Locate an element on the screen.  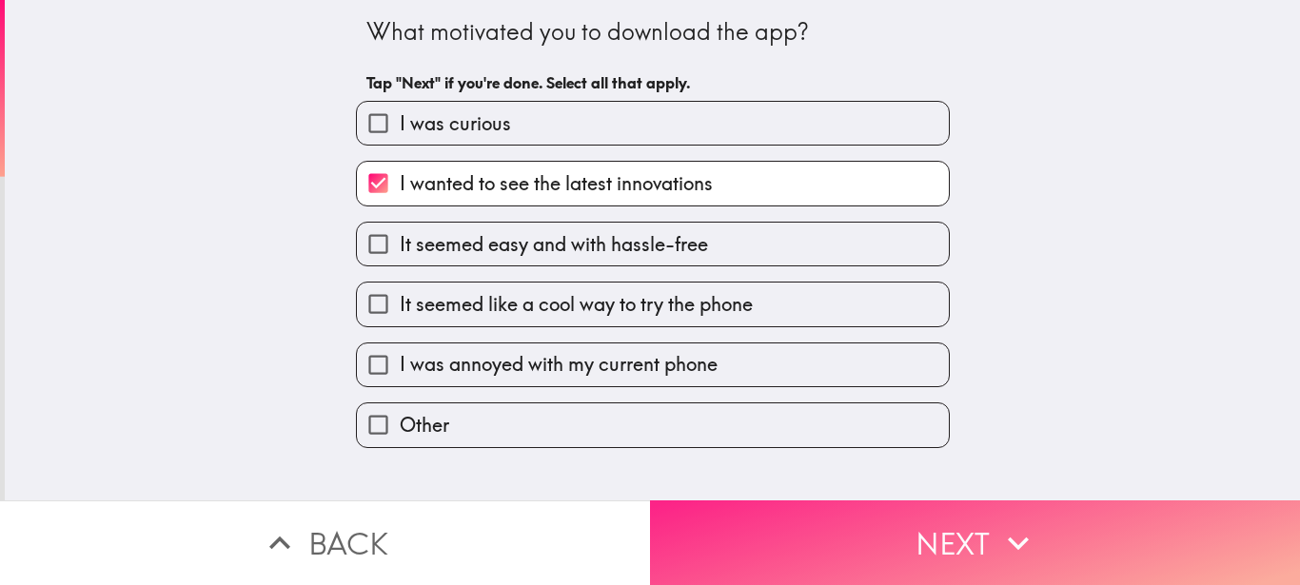
button: I wanted to see the latest innovations is located at coordinates (653, 183).